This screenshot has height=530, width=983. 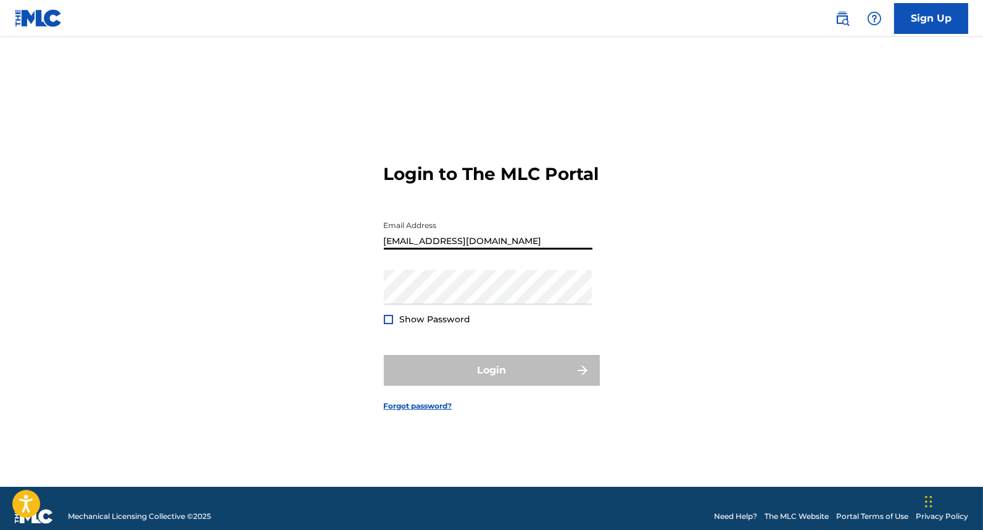 What do you see at coordinates (928, 502) in the screenshot?
I see `div: Drag` at bounding box center [928, 502].